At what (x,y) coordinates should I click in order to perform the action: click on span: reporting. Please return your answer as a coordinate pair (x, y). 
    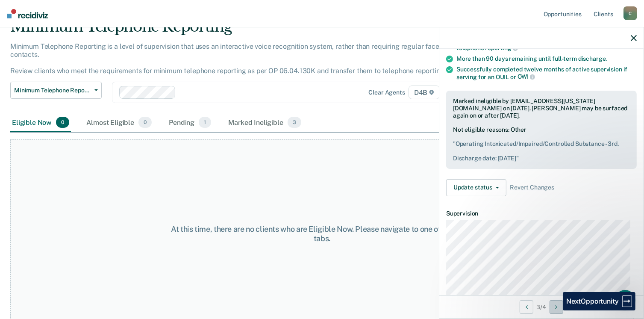
    Looking at the image, I should click on (502, 48).